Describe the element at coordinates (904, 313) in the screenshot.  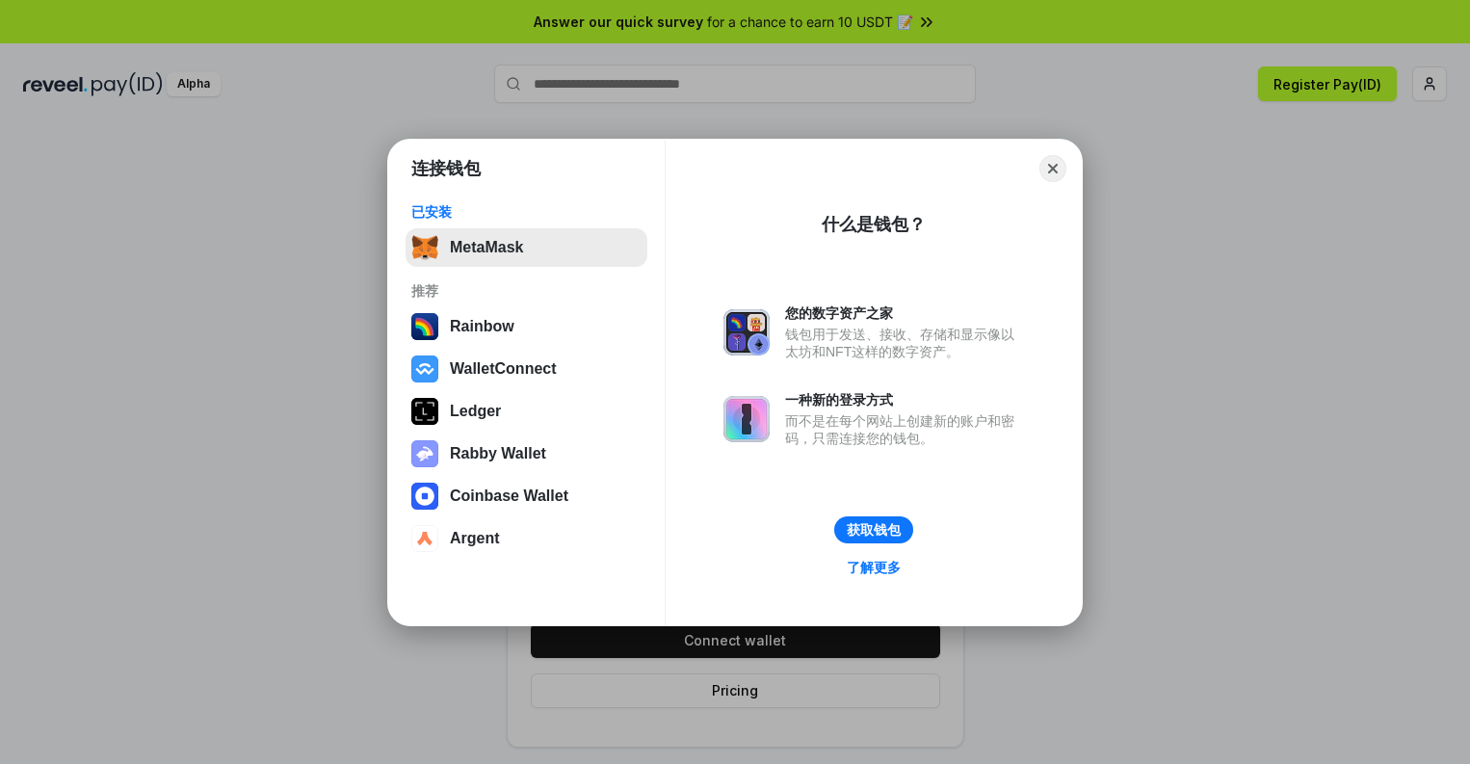
I see `div: 您的数字资产之家` at that location.